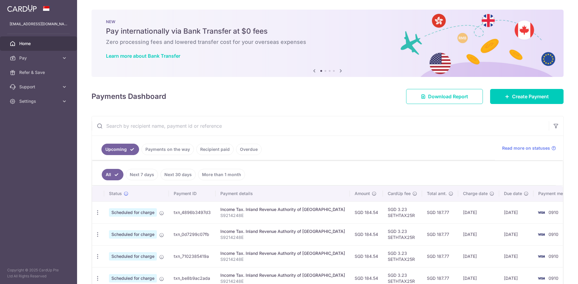 This screenshot has height=284, width=578. Describe the element at coordinates (444, 97) in the screenshot. I see `a: Download Report` at that location.